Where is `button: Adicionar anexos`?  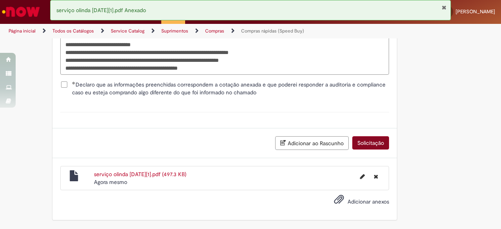
button: Adicionar anexos is located at coordinates (339, 201).